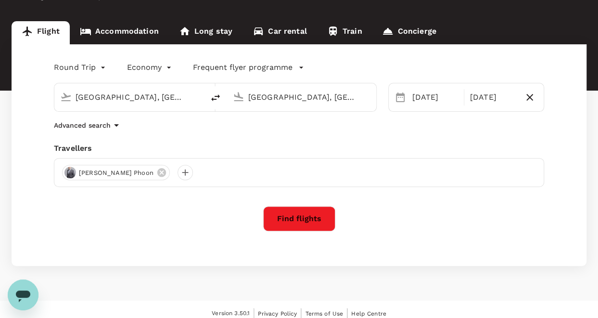 The height and width of the screenshot is (318, 598). Describe the element at coordinates (205, 33) in the screenshot. I see `a: Long stay` at that location.